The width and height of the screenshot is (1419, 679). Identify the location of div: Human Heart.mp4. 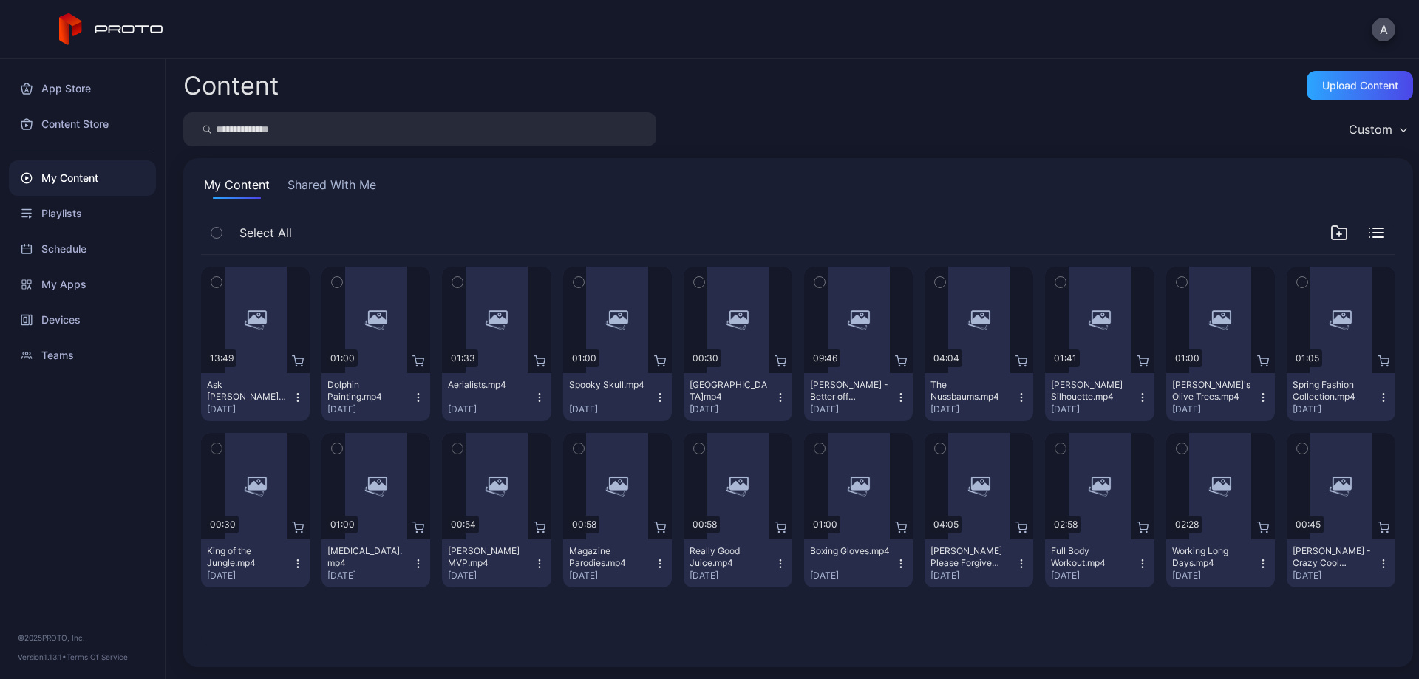
(368, 557).